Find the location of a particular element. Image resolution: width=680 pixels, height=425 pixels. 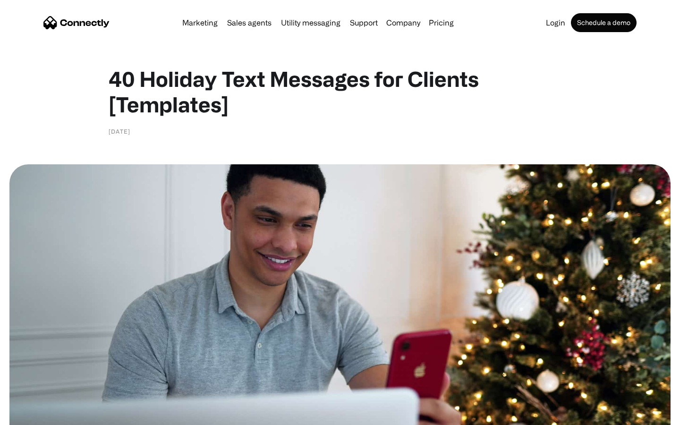

a: Utility messaging is located at coordinates (311, 23).